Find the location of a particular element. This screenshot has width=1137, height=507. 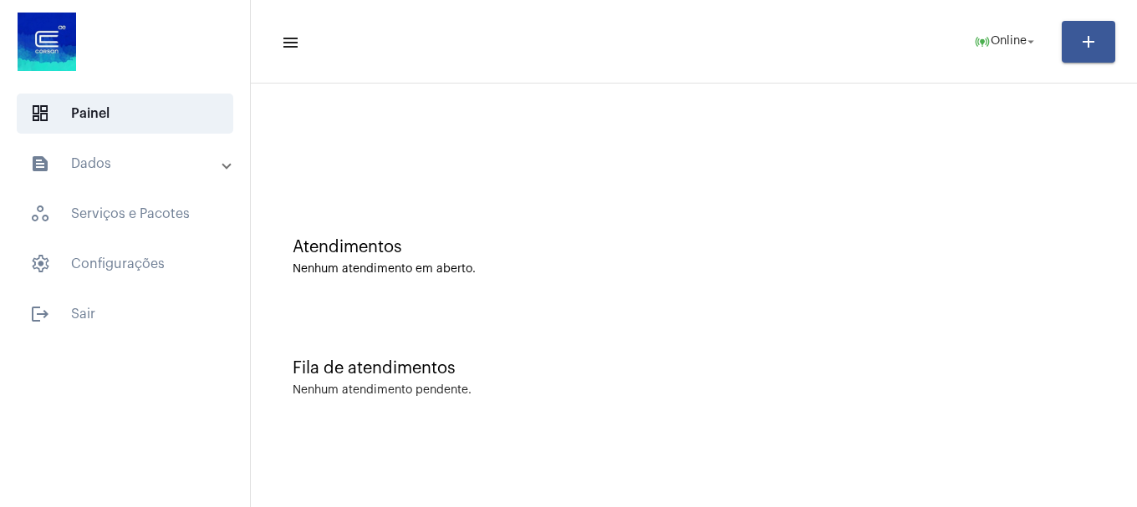

button: Online is located at coordinates (1006, 42).